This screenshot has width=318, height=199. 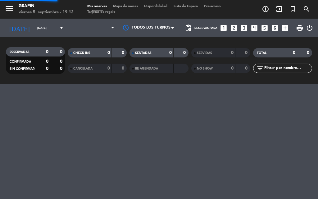 What do you see at coordinates (61, 28) in the screenshot?
I see `i: arrow_drop_down` at bounding box center [61, 28].